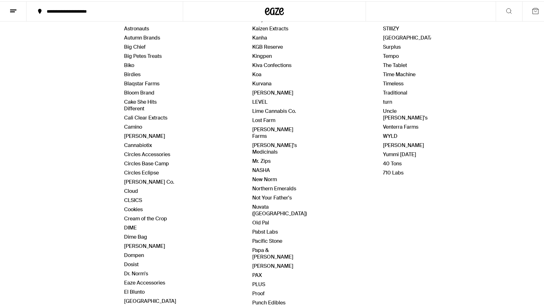  I want to click on a: Cream of the Crop, so click(146, 217).